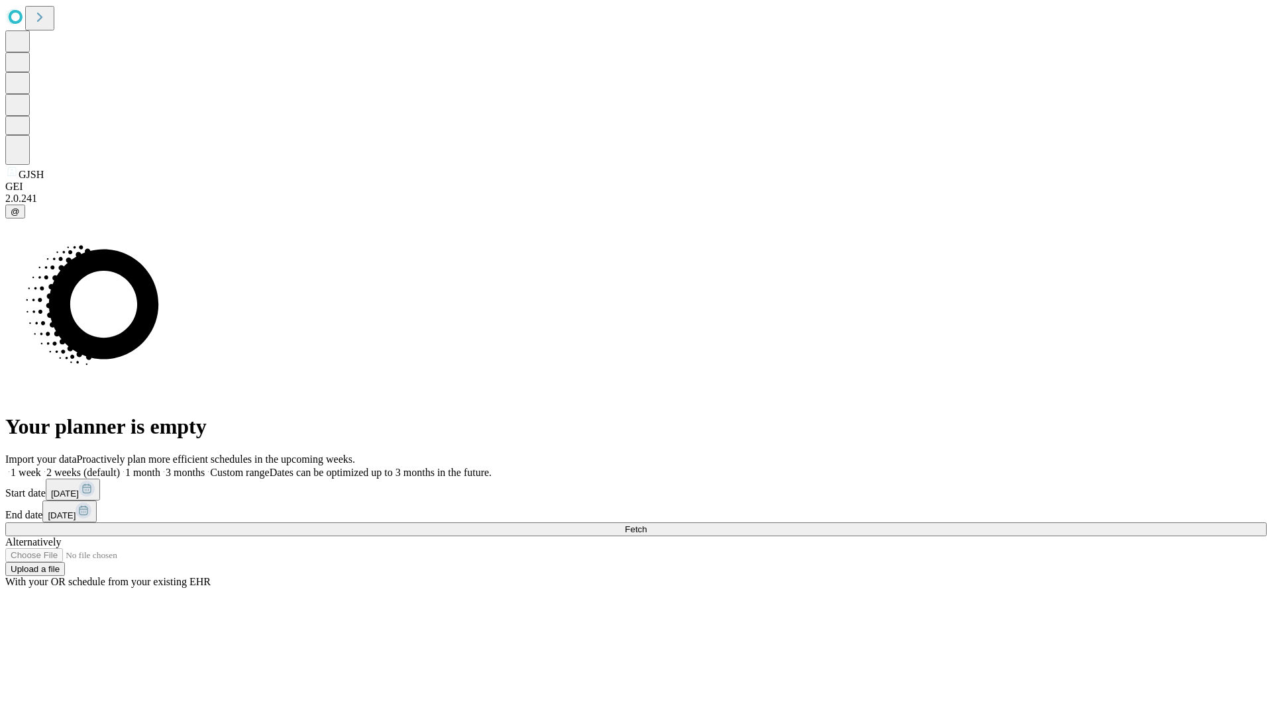  I want to click on span: 3 months, so click(185, 472).